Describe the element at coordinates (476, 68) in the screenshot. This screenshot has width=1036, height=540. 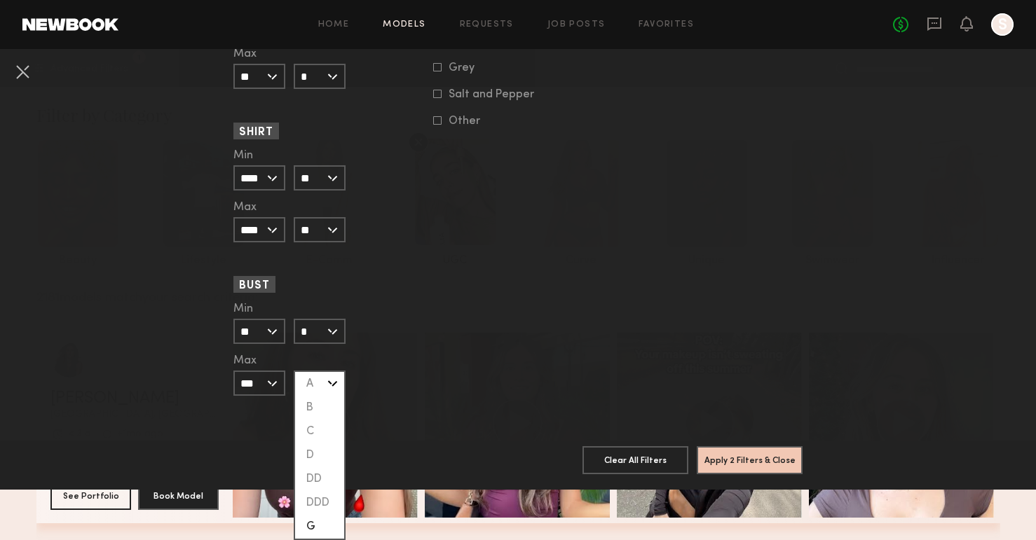
I see `div: Grey` at that location.